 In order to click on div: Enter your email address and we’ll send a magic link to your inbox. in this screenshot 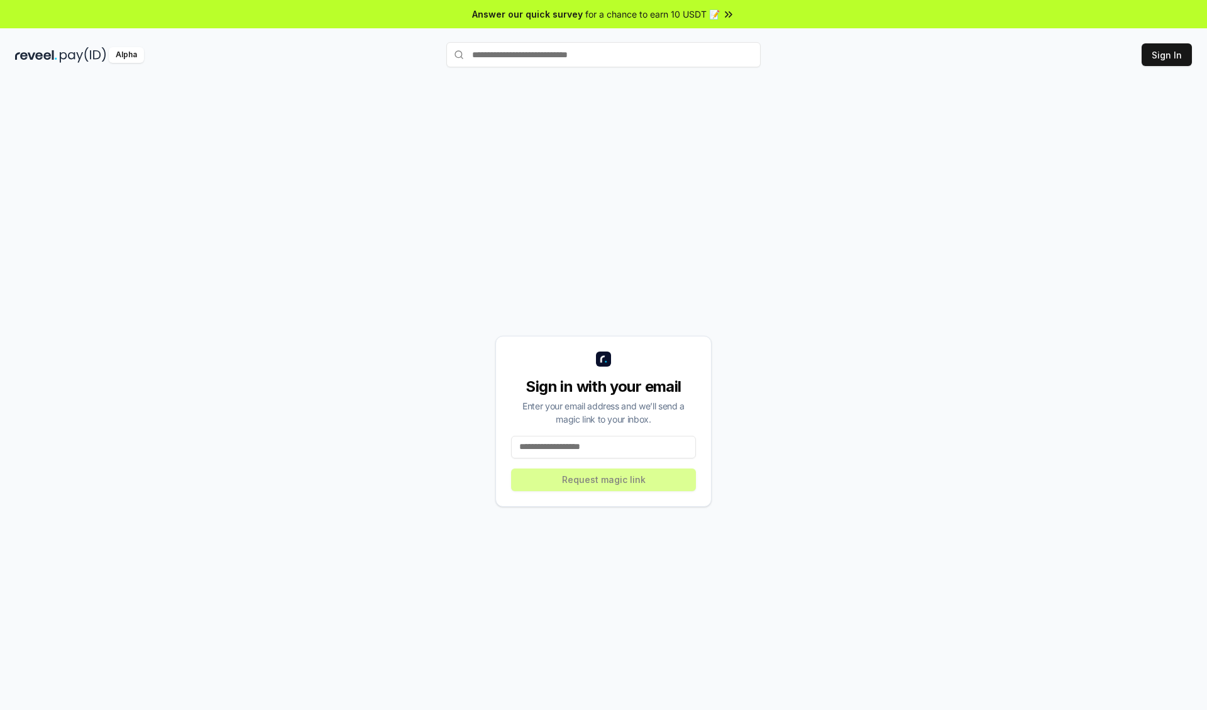, I will do `click(604, 412)`.